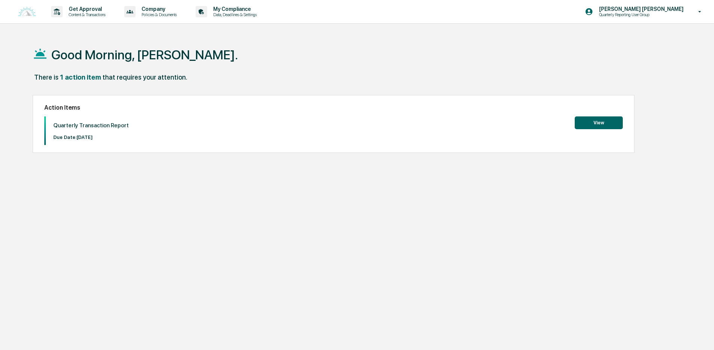 This screenshot has height=350, width=714. What do you see at coordinates (599, 122) in the screenshot?
I see `a: View` at bounding box center [599, 122].